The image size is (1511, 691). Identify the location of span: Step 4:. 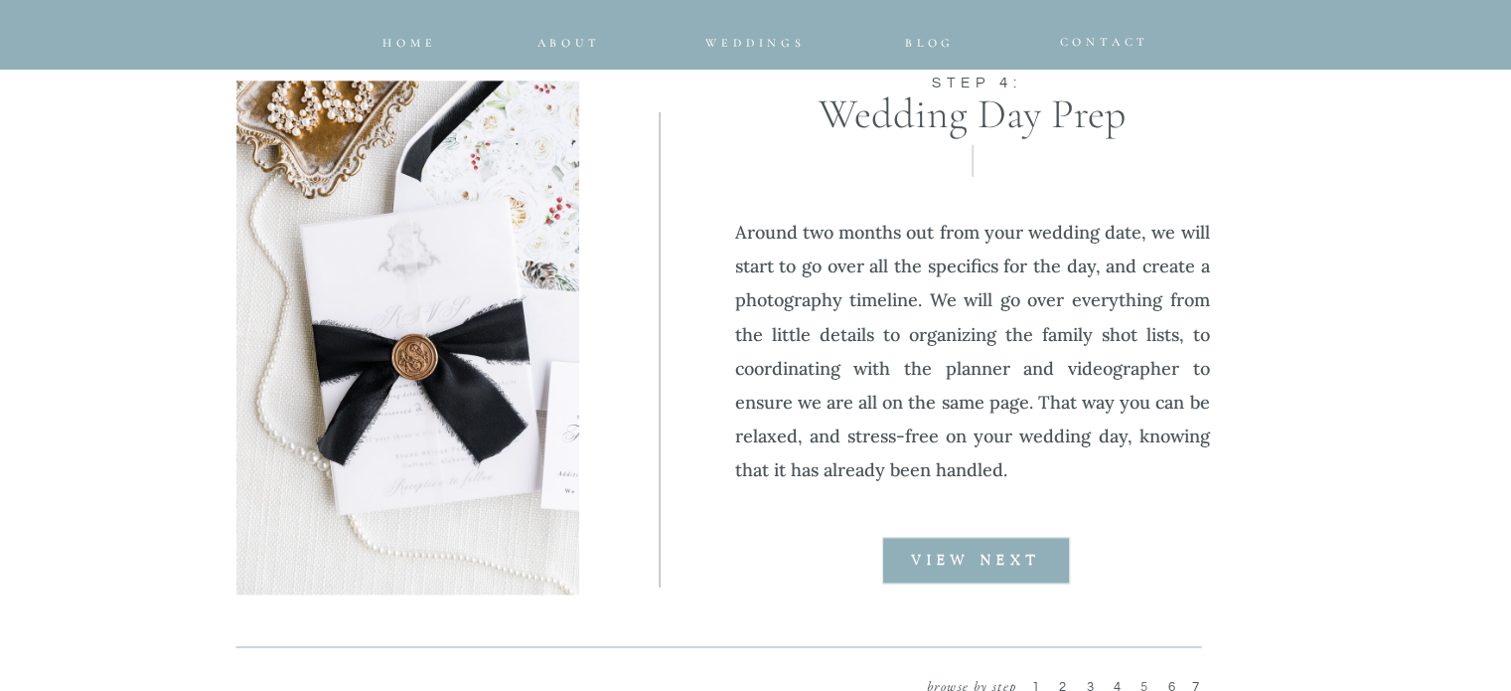
(977, 82).